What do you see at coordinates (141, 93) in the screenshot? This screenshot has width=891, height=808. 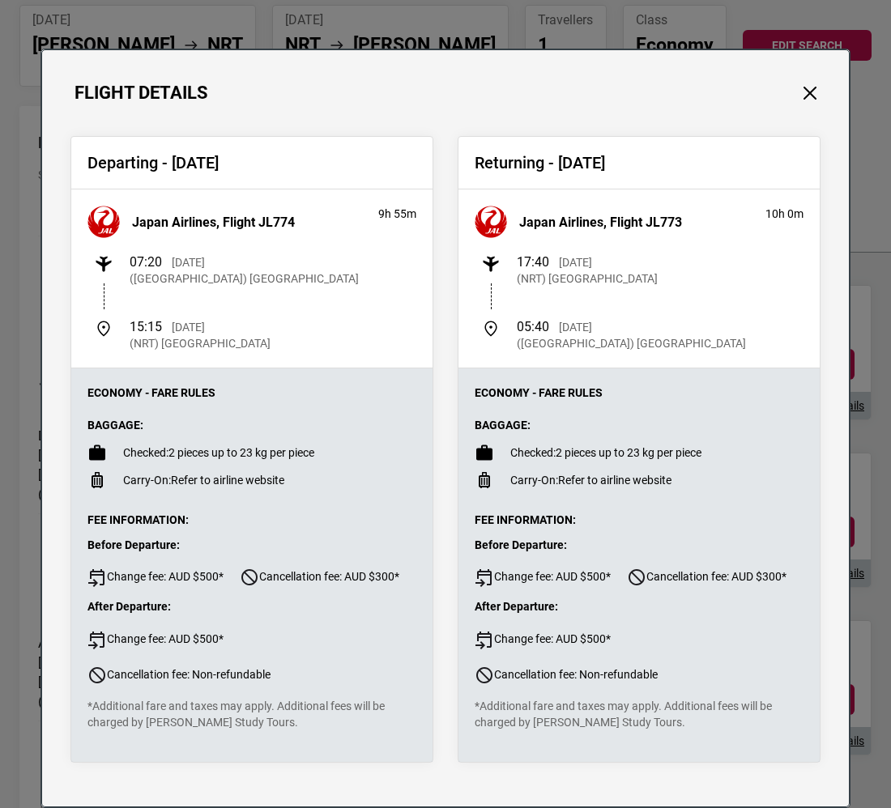 I see `h1: Flight Details` at bounding box center [141, 93].